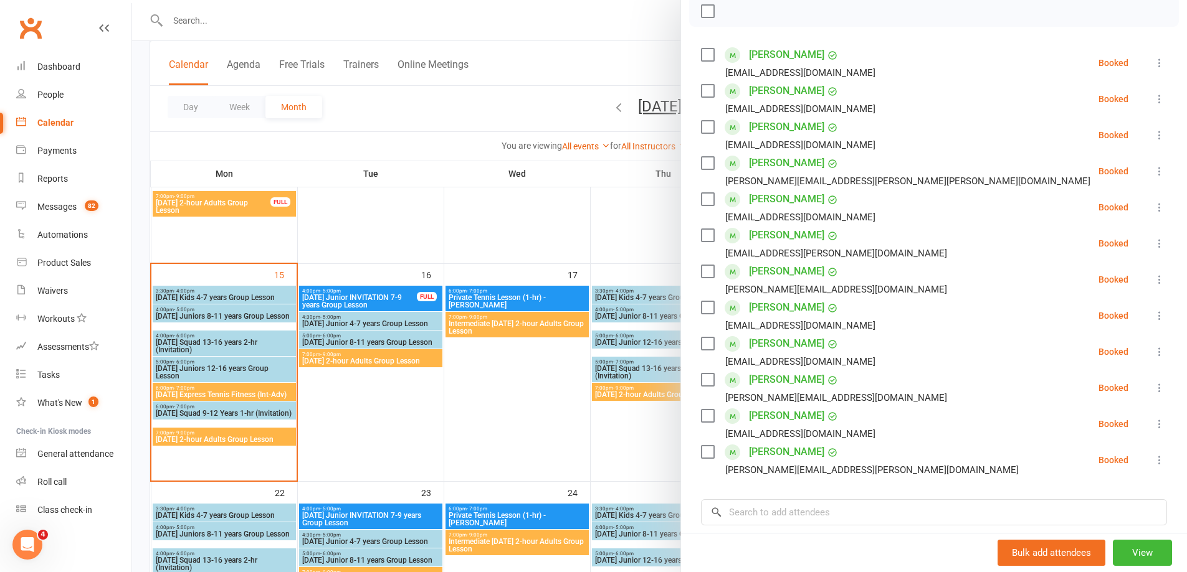 This screenshot has height=572, width=1187. Describe the element at coordinates (68, 347) in the screenshot. I see `div: Assessments` at that location.